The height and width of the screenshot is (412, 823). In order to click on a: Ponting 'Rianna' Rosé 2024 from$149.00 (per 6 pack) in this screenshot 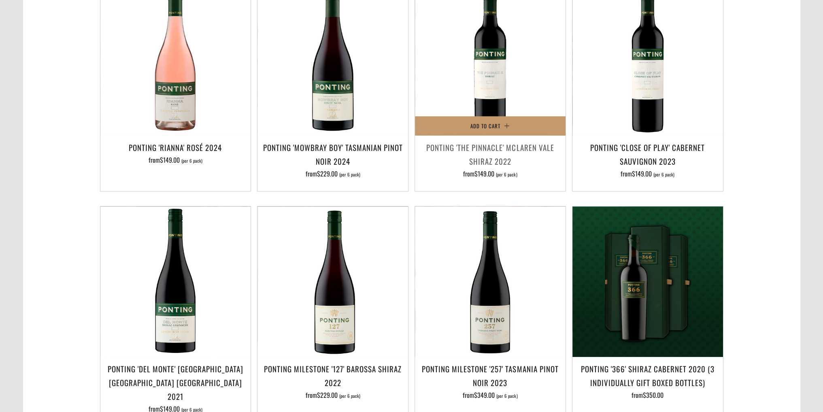, I will do `click(176, 161)`.